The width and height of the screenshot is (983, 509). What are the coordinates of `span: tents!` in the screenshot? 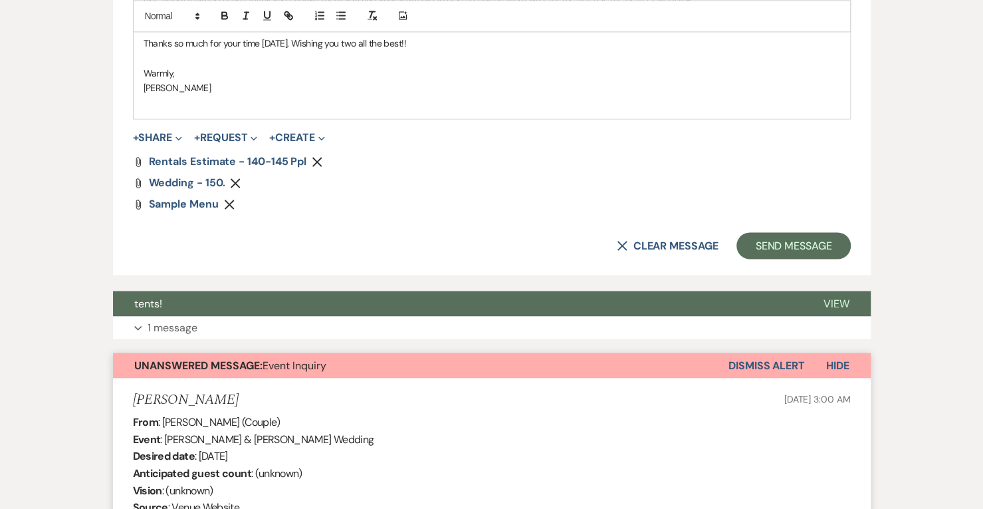 It's located at (148, 302).